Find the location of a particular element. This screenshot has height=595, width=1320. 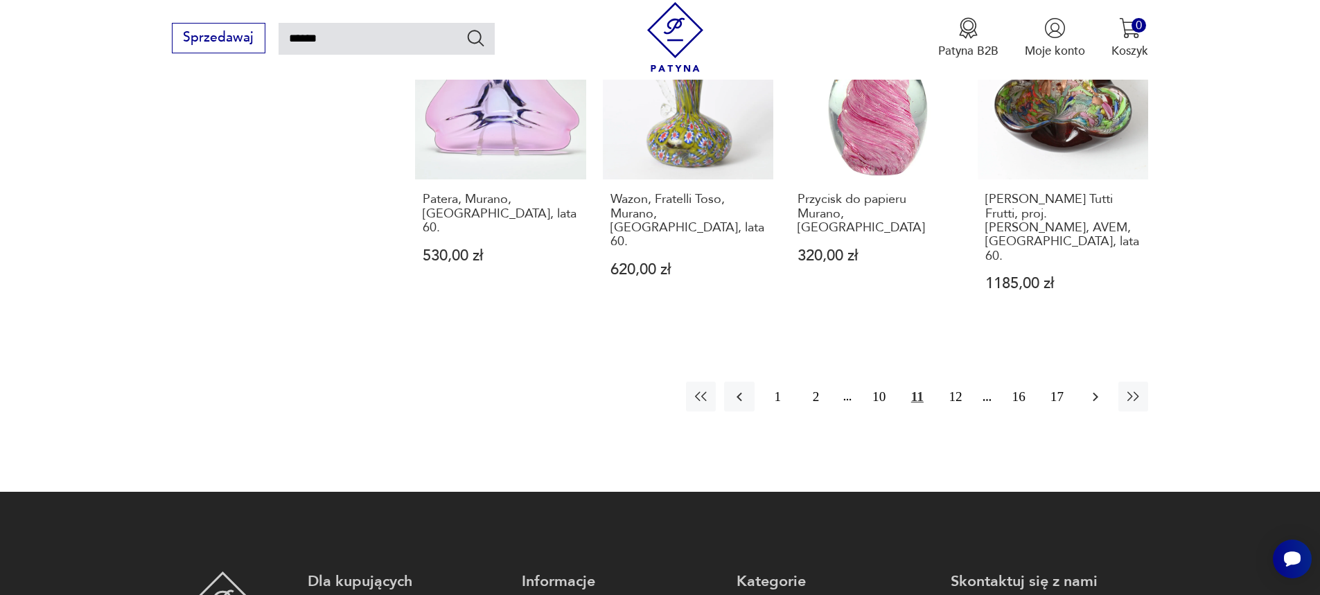

a: Sprzedawaj is located at coordinates (218, 39).